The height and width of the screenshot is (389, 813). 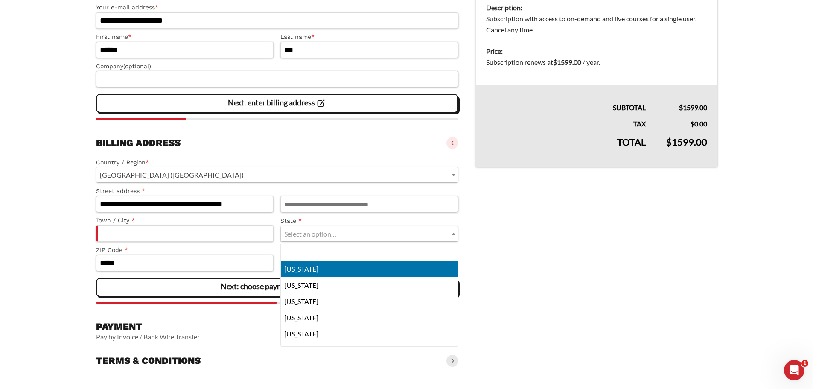 What do you see at coordinates (596, 24) in the screenshot?
I see `dd: Subscription with access to on-demand and live courses for a single user. Cancel any time.` at bounding box center [596, 24].